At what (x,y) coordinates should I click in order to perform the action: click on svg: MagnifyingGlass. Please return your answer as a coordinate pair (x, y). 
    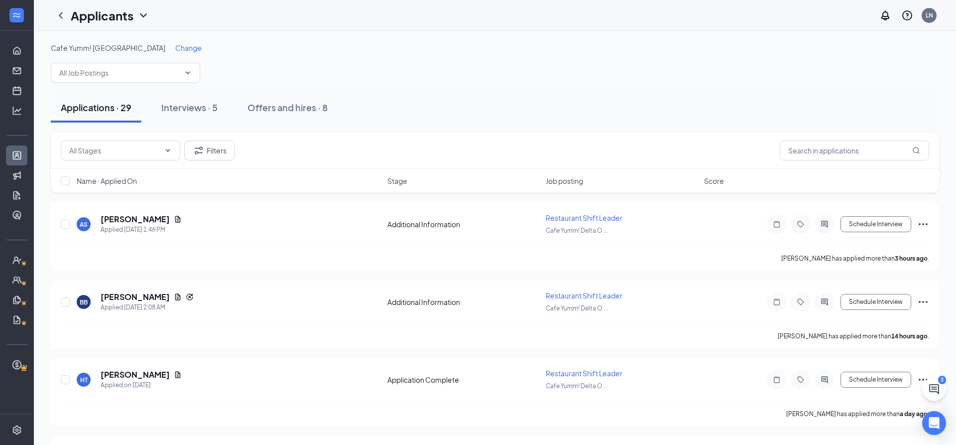
    Looking at the image, I should click on (916, 150).